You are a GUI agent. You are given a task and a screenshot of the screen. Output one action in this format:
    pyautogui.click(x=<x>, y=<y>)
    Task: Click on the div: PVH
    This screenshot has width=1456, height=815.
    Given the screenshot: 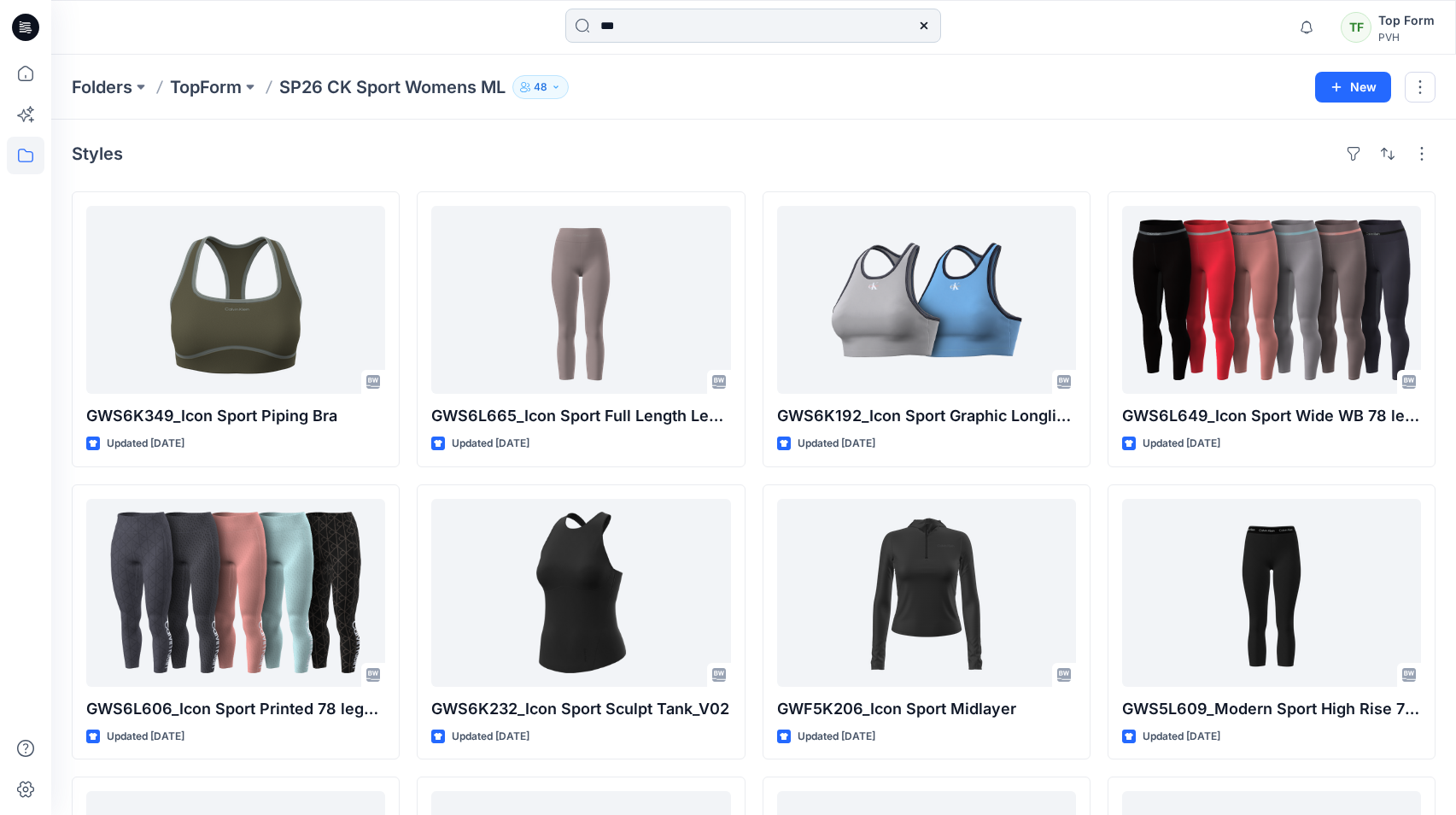 What is the action you would take?
    pyautogui.click(x=1406, y=37)
    